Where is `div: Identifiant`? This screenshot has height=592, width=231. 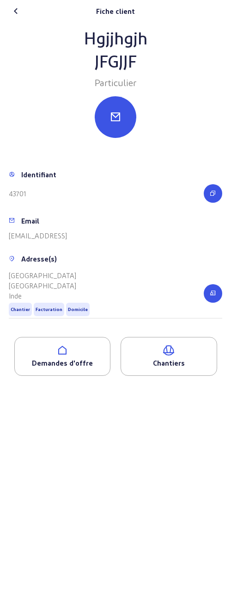
div: Identifiant is located at coordinates (39, 175).